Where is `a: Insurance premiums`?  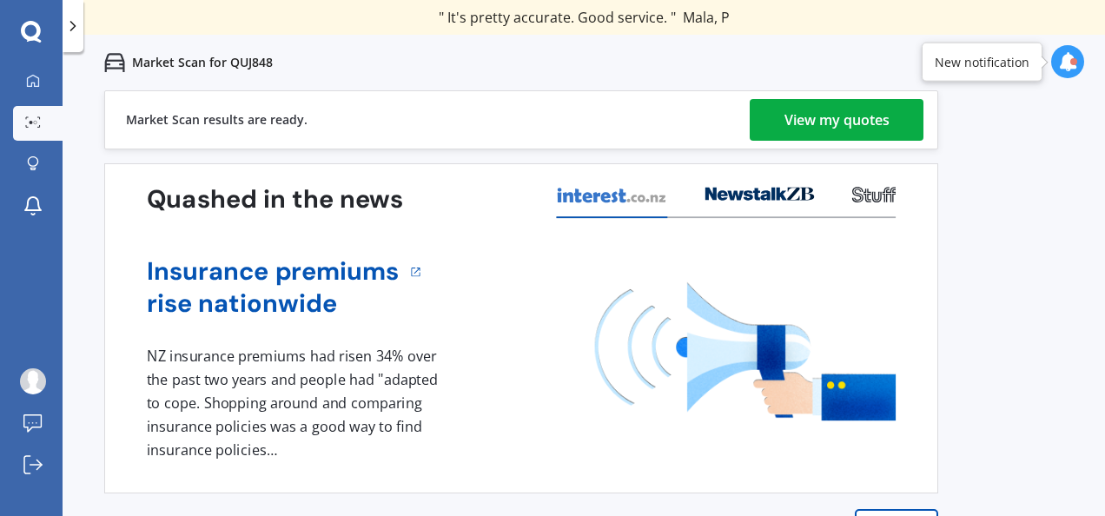
a: Insurance premiums is located at coordinates (273, 271).